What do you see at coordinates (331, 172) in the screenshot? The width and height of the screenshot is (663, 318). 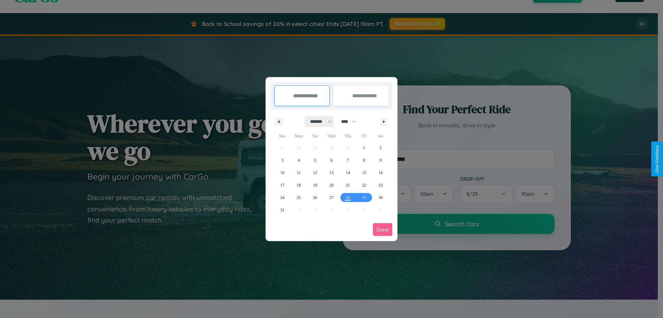 I see `button: 13` at bounding box center [331, 172].